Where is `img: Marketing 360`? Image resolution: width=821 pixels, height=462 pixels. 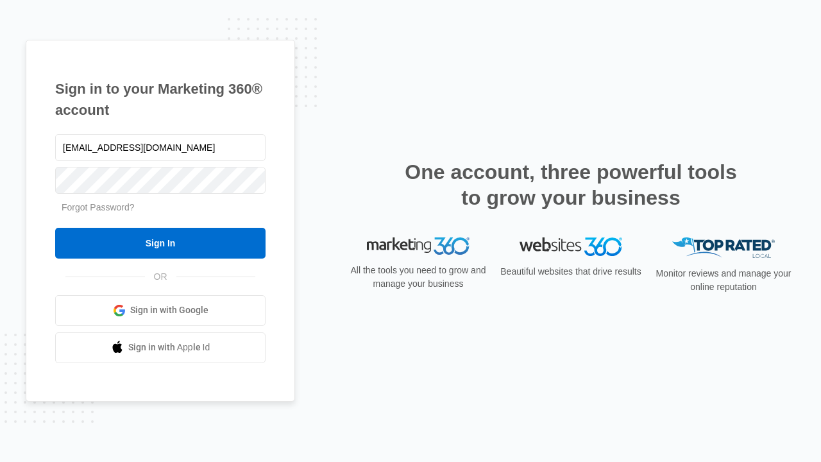
img: Marketing 360 is located at coordinates (418, 246).